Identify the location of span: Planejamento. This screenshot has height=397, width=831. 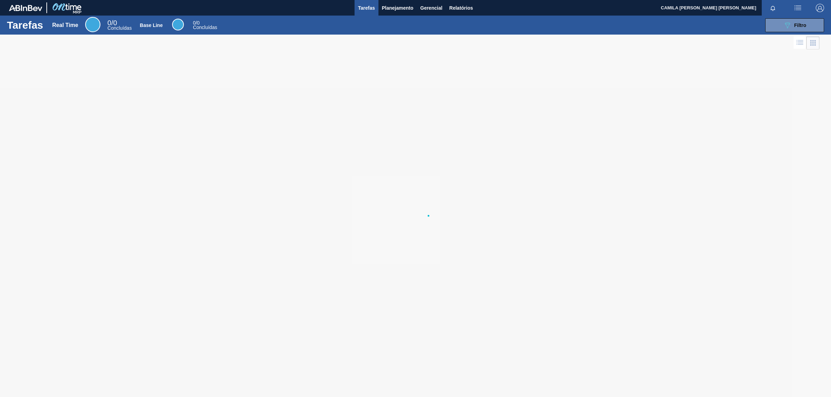
(397, 8).